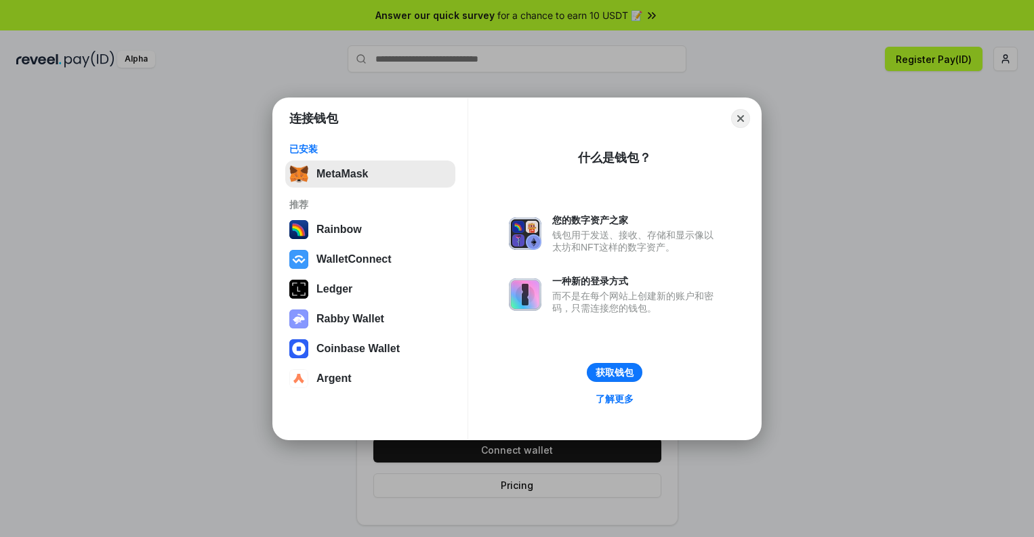 The height and width of the screenshot is (537, 1034). What do you see at coordinates (636, 220) in the screenshot?
I see `div: 您的数字资产之家` at bounding box center [636, 220].